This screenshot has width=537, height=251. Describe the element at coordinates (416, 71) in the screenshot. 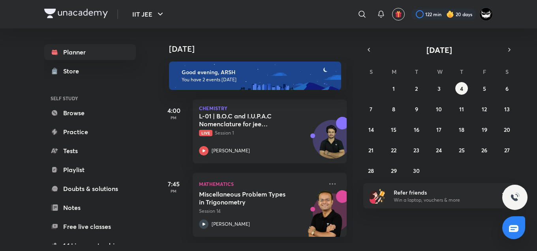

I see `abbr: Tuesday` at that location.